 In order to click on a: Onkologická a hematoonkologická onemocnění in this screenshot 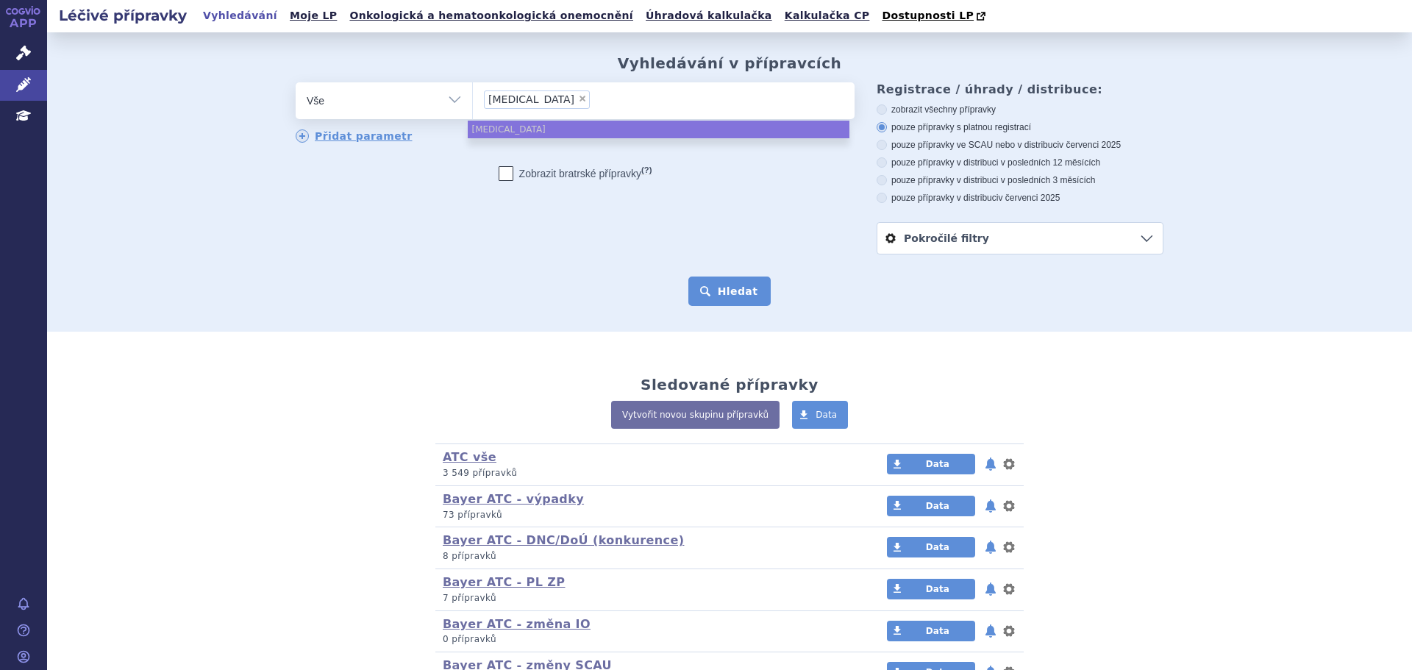, I will do `click(491, 15)`.